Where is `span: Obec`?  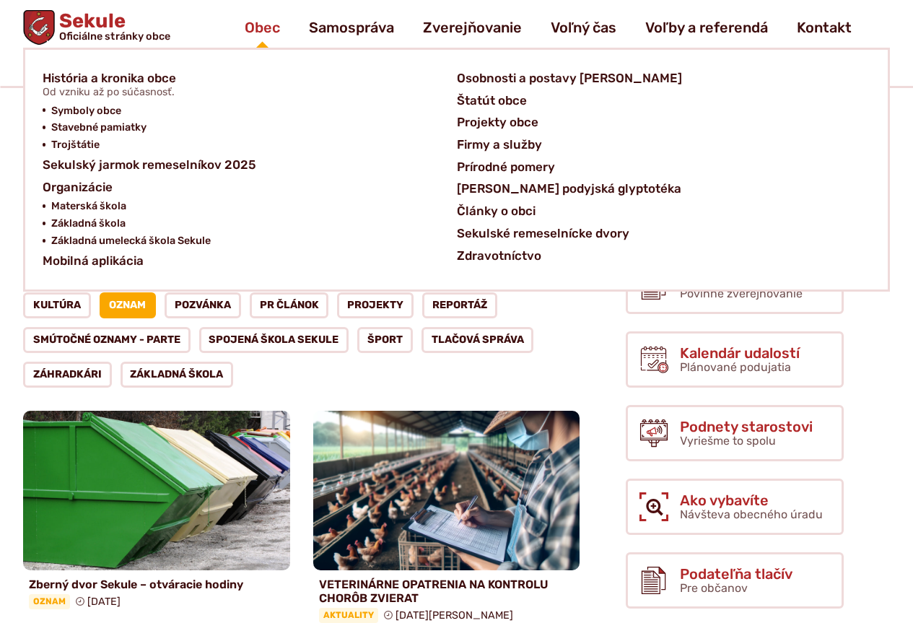 span: Obec is located at coordinates (262, 27).